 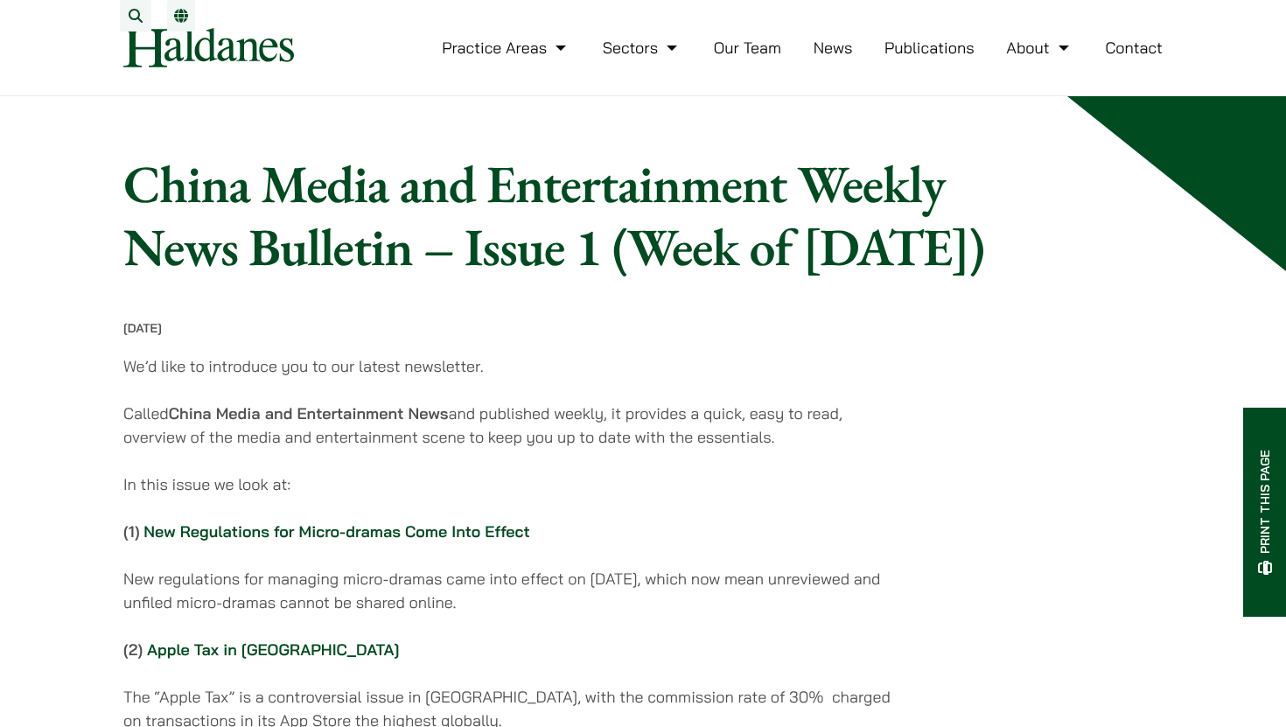 I want to click on p: We’d like to introduce you to our latest newsletter., so click(x=513, y=366).